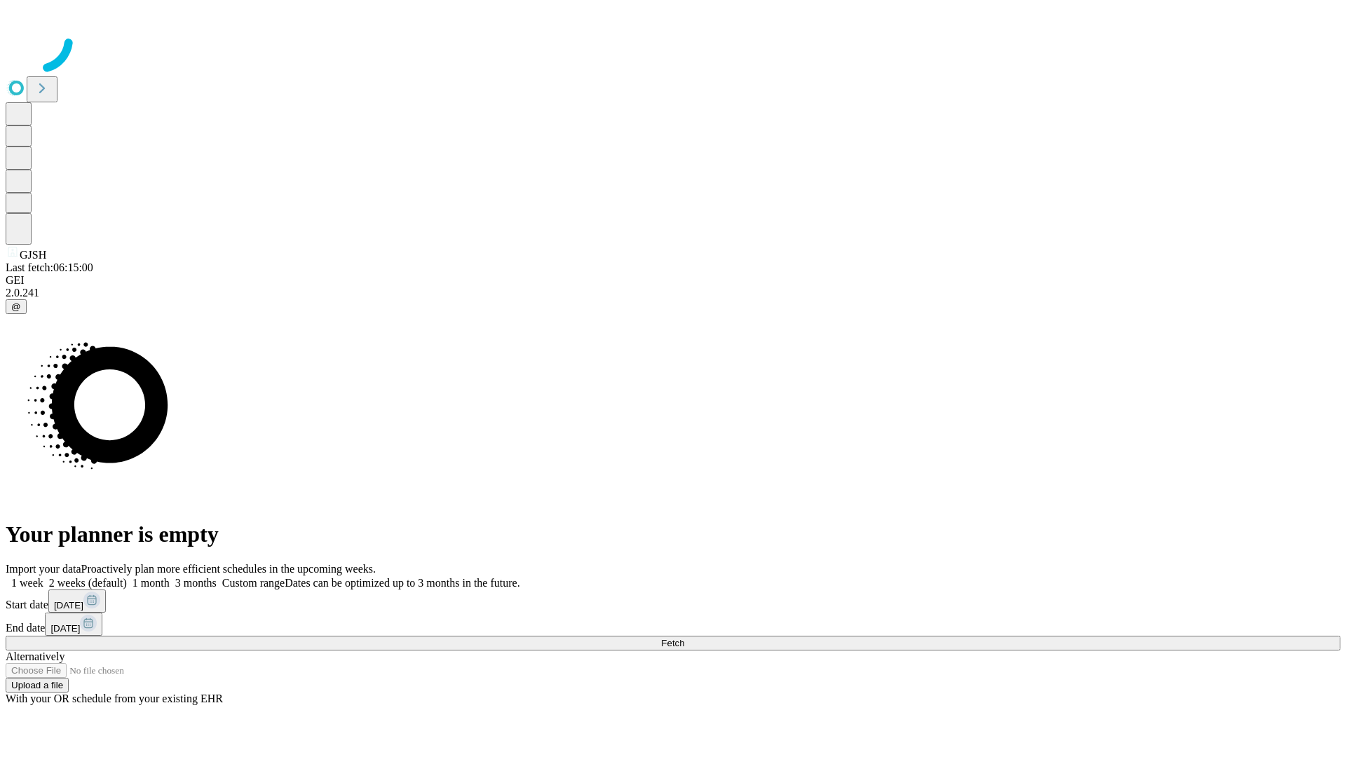 This screenshot has width=1346, height=757. Describe the element at coordinates (33, 255) in the screenshot. I see `span: GJSH` at that location.